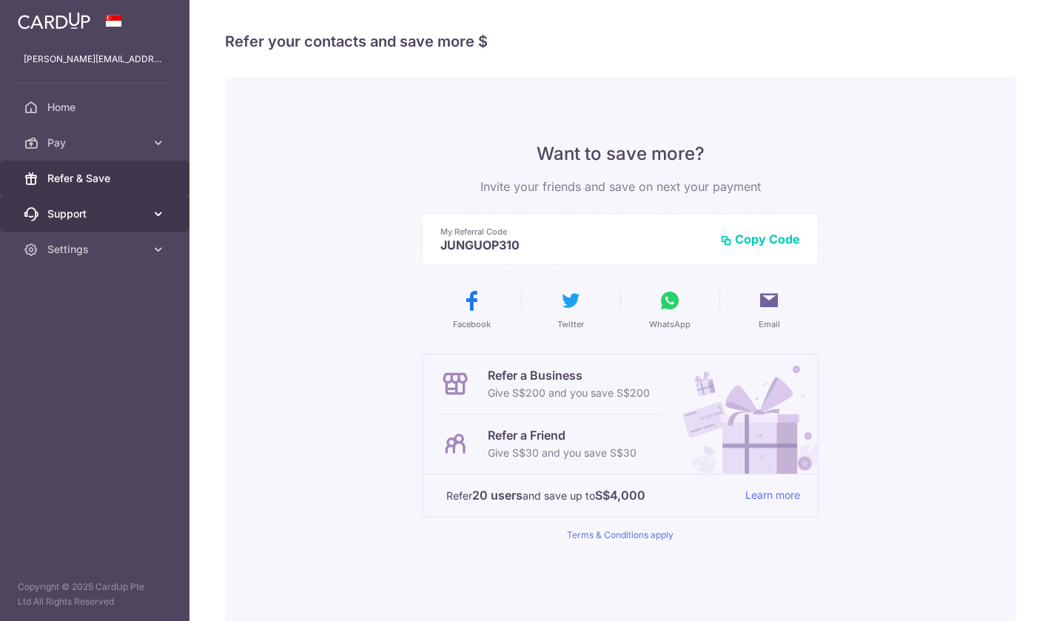 The width and height of the screenshot is (1051, 621). I want to click on span: Facebook, so click(472, 324).